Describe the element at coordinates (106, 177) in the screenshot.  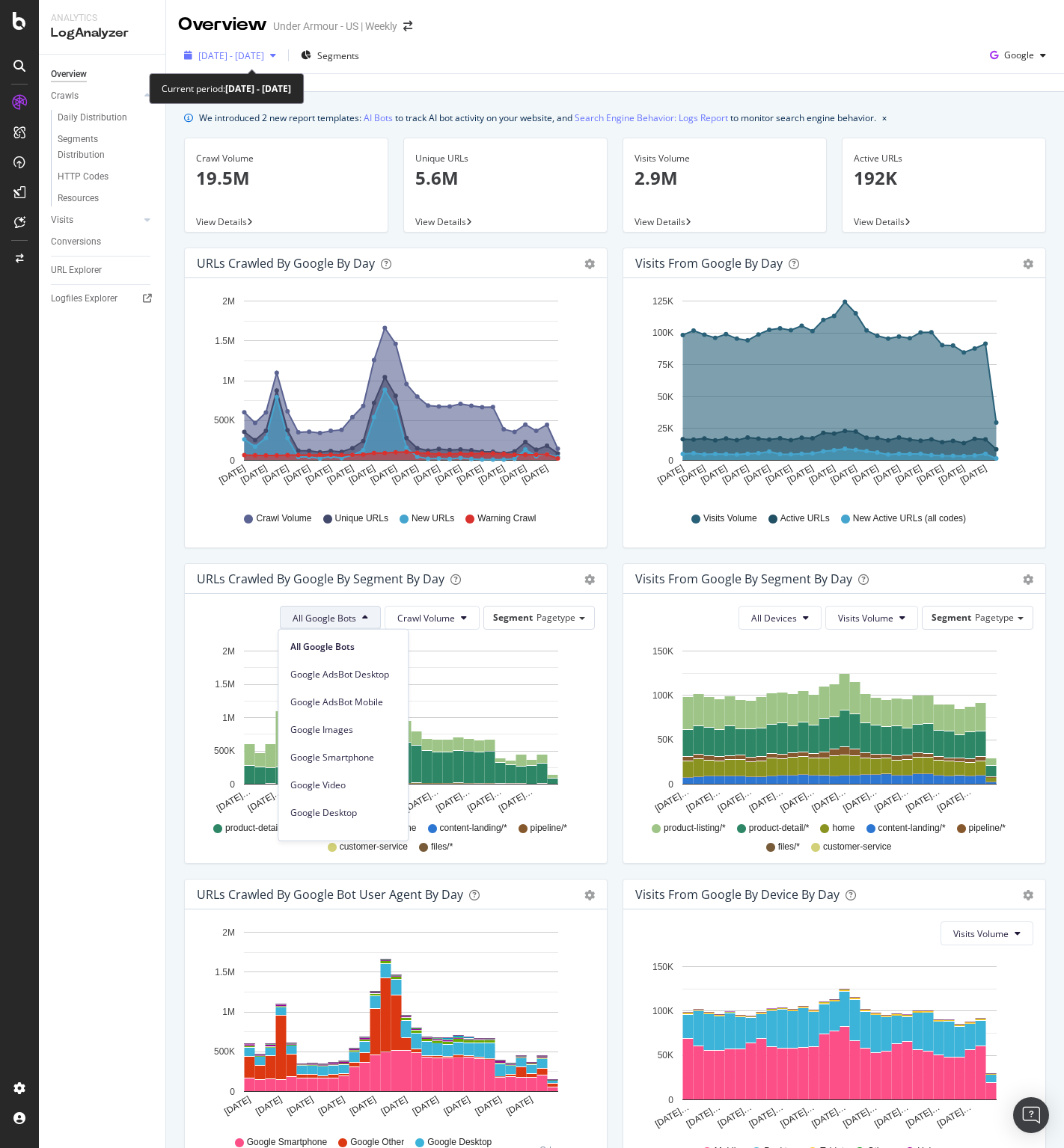
I see `a: HTTP Codes` at that location.